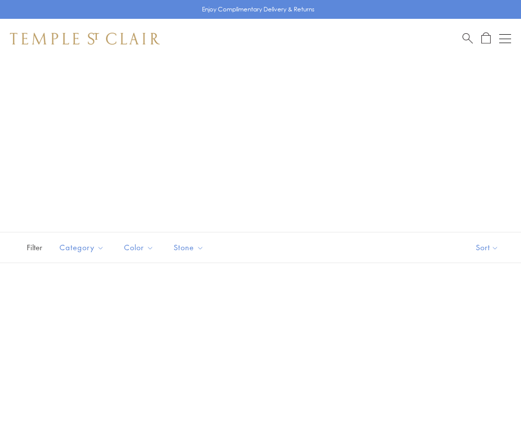 The image size is (521, 440). What do you see at coordinates (505, 39) in the screenshot?
I see `button: Open navigation` at bounding box center [505, 39].